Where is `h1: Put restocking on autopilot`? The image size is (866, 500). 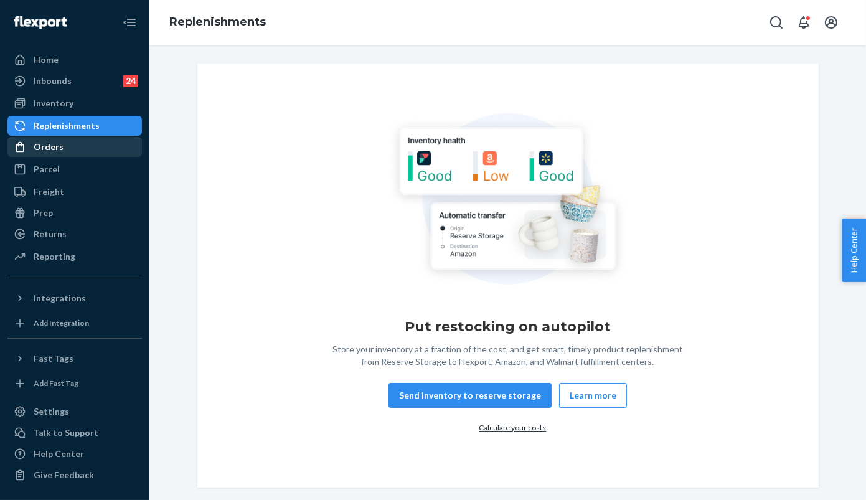
h1: Put restocking on autopilot is located at coordinates (507, 327).